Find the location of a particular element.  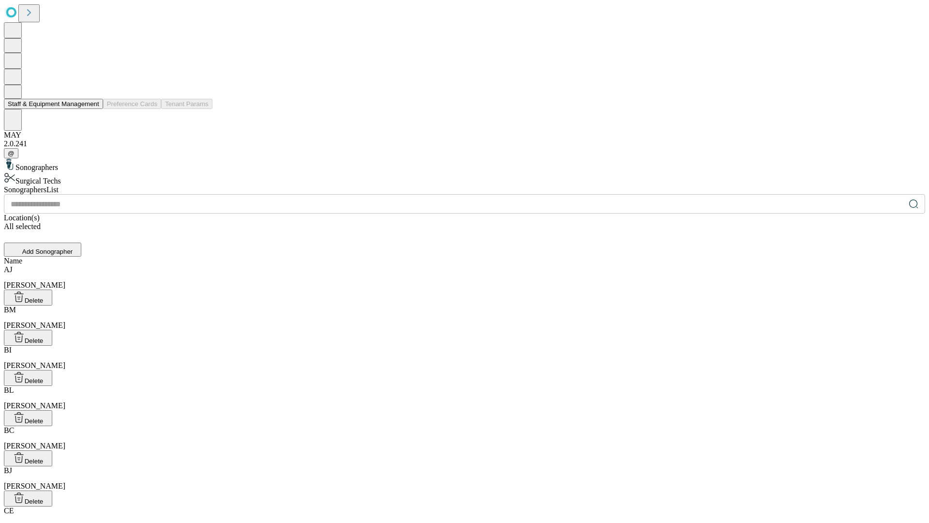

div: MAY is located at coordinates (465, 135).